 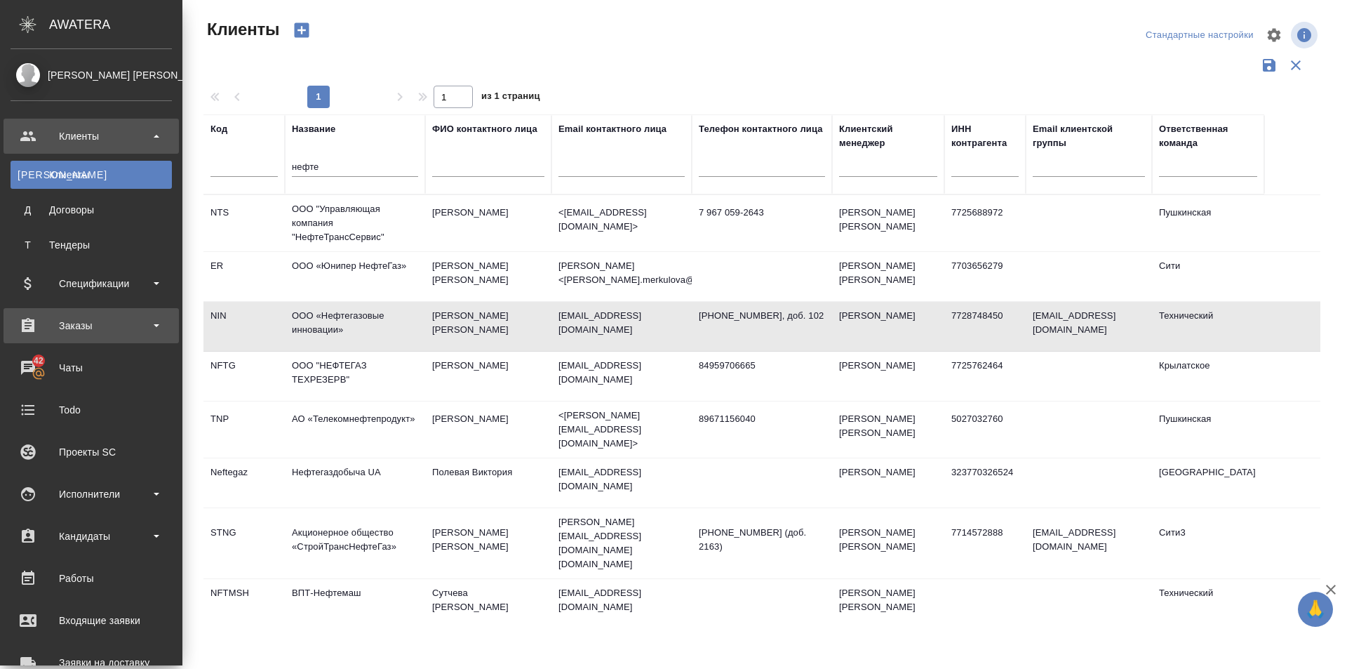 What do you see at coordinates (888, 136) in the screenshot?
I see `div: Клиентский менеджер` at bounding box center [888, 136].